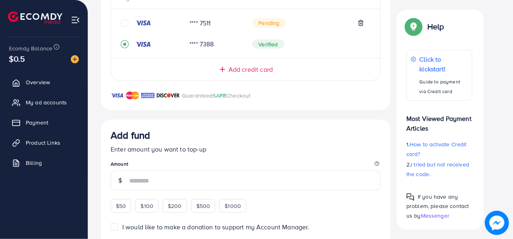 This screenshot has height=239, width=513. What do you see at coordinates (75, 20) in the screenshot?
I see `img: menu` at bounding box center [75, 20].